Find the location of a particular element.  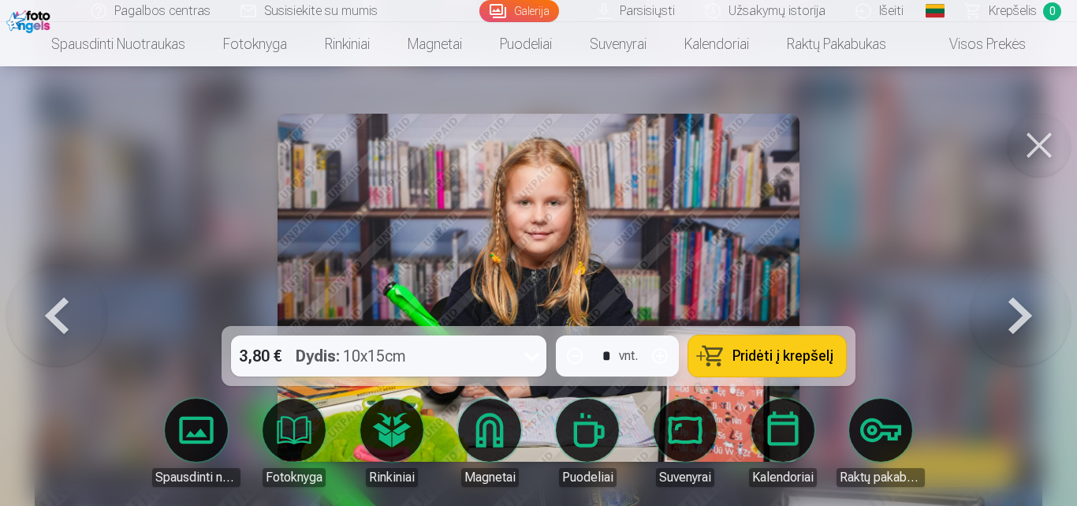

button: Pridėti į krepšelį is located at coordinates (767, 356).